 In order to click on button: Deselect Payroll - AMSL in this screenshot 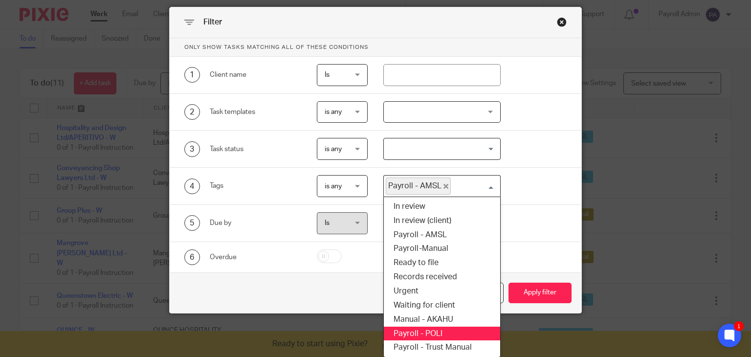, I will do `click(446, 186)`.